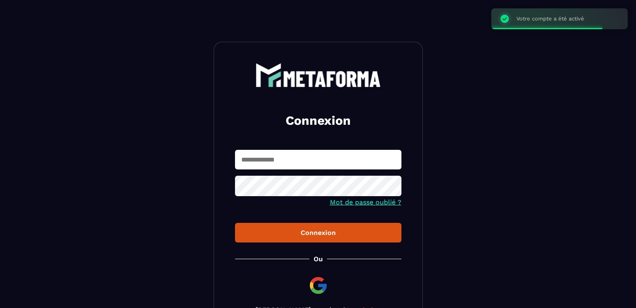 The width and height of the screenshot is (636, 308). Describe the element at coordinates (318, 75) in the screenshot. I see `img: logo` at that location.